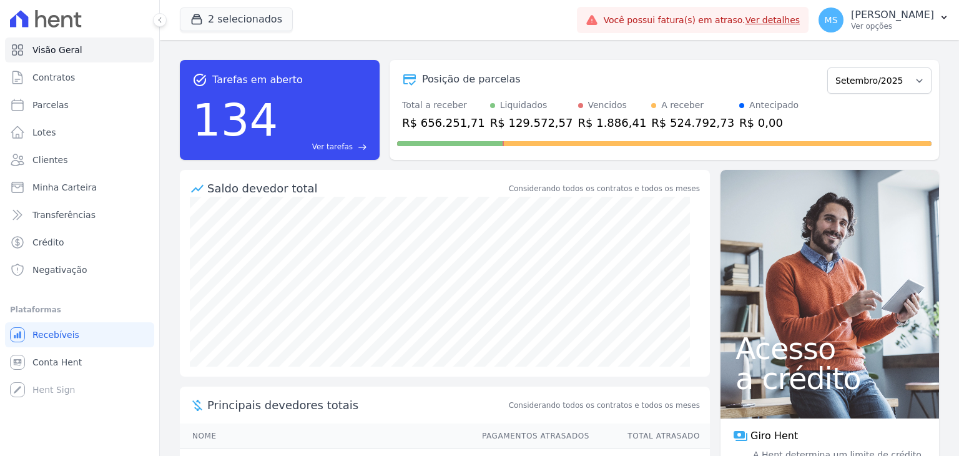  What do you see at coordinates (79, 242) in the screenshot?
I see `a: Crédito` at bounding box center [79, 242].